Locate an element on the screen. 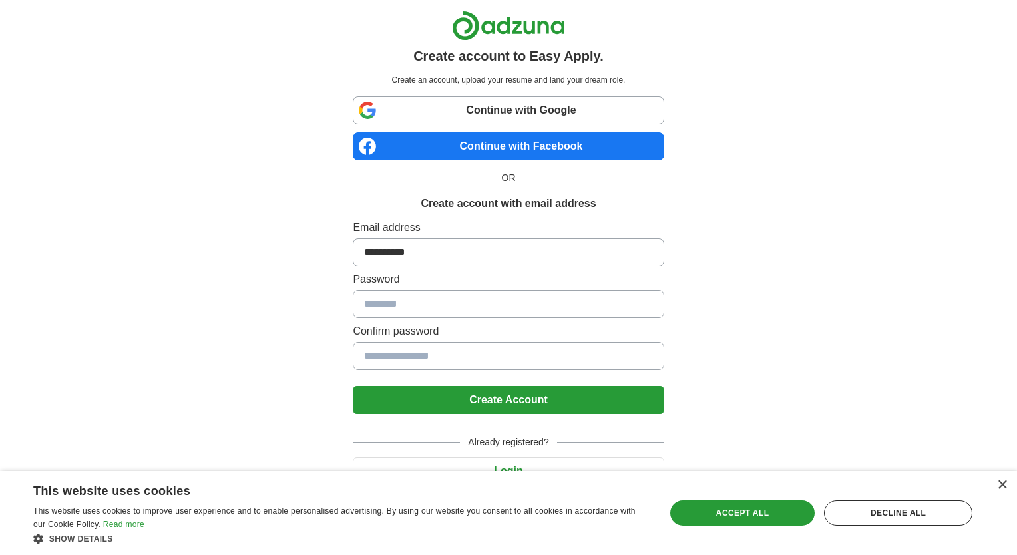 Image resolution: width=1017 pixels, height=555 pixels. img: Adzuna logo is located at coordinates (509, 25).